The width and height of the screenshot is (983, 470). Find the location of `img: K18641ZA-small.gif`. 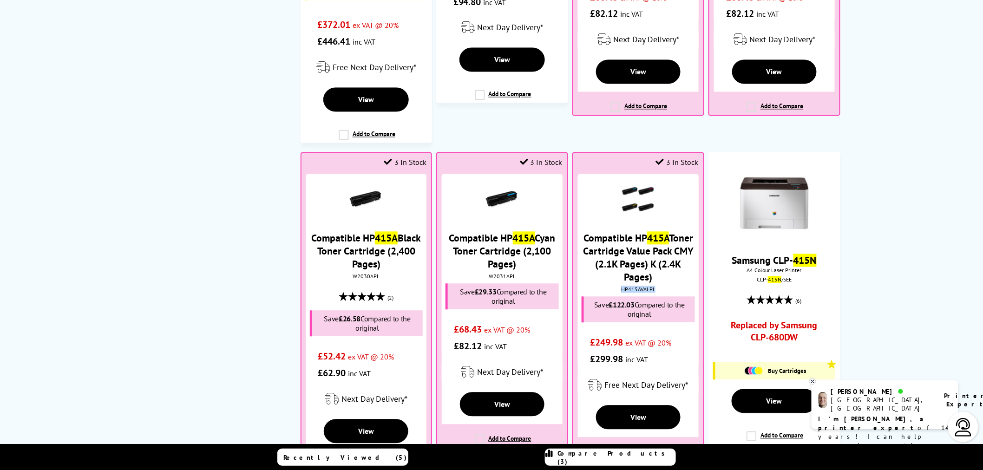

img: K18641ZA-small.gif is located at coordinates (366, 200).